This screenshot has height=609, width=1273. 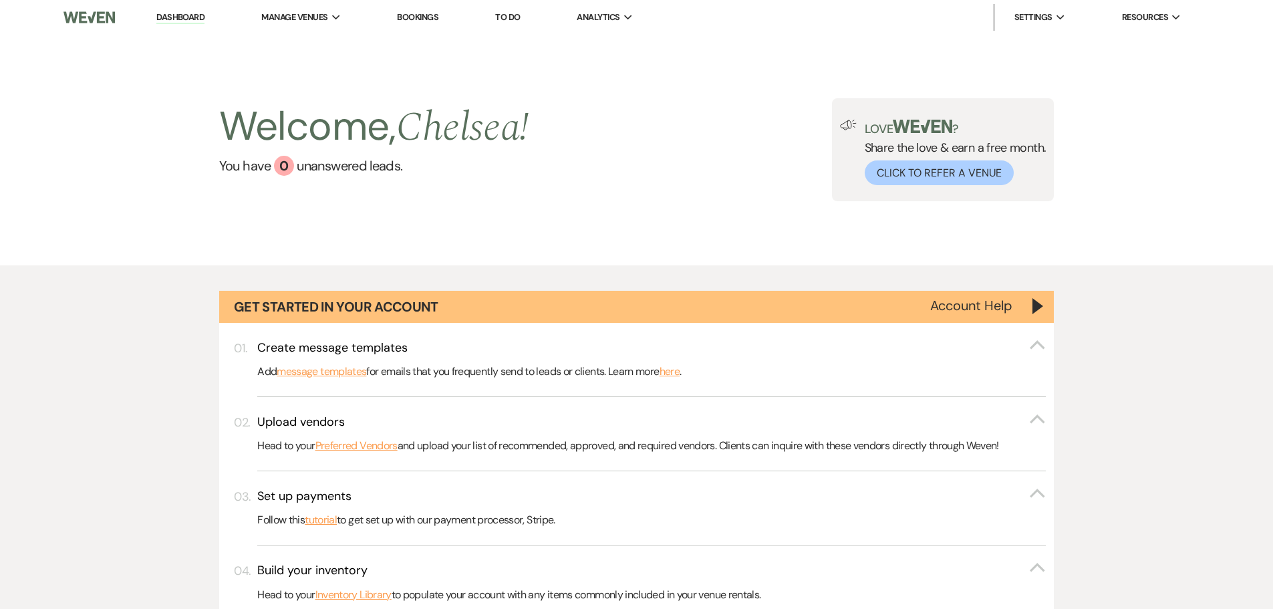 What do you see at coordinates (180, 17) in the screenshot?
I see `a: Dashboard` at bounding box center [180, 17].